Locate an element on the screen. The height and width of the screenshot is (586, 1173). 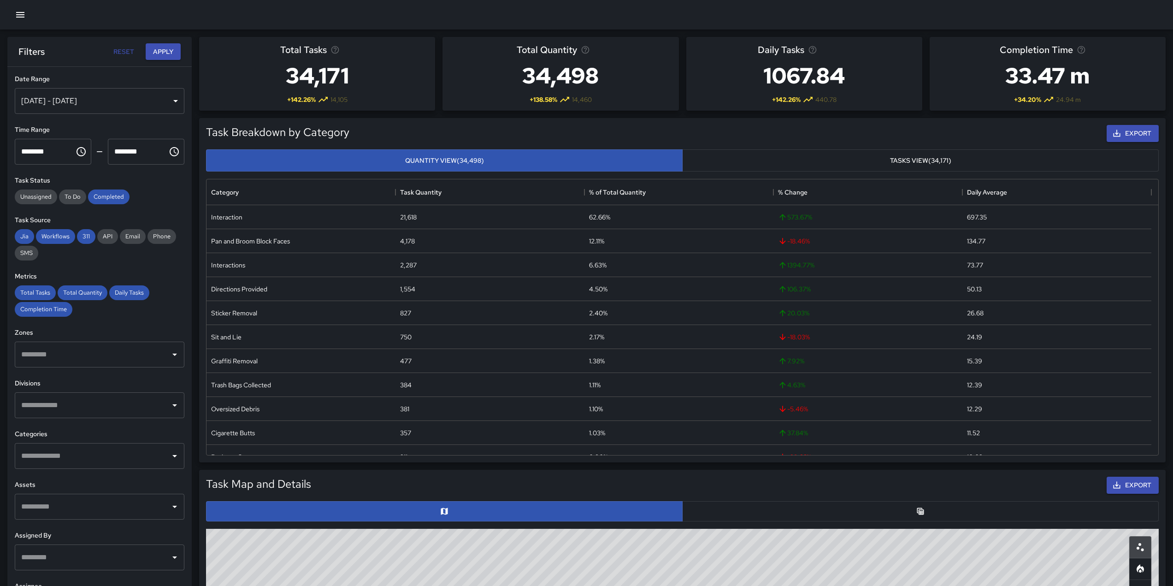
div: 1.38% is located at coordinates (597, 361).